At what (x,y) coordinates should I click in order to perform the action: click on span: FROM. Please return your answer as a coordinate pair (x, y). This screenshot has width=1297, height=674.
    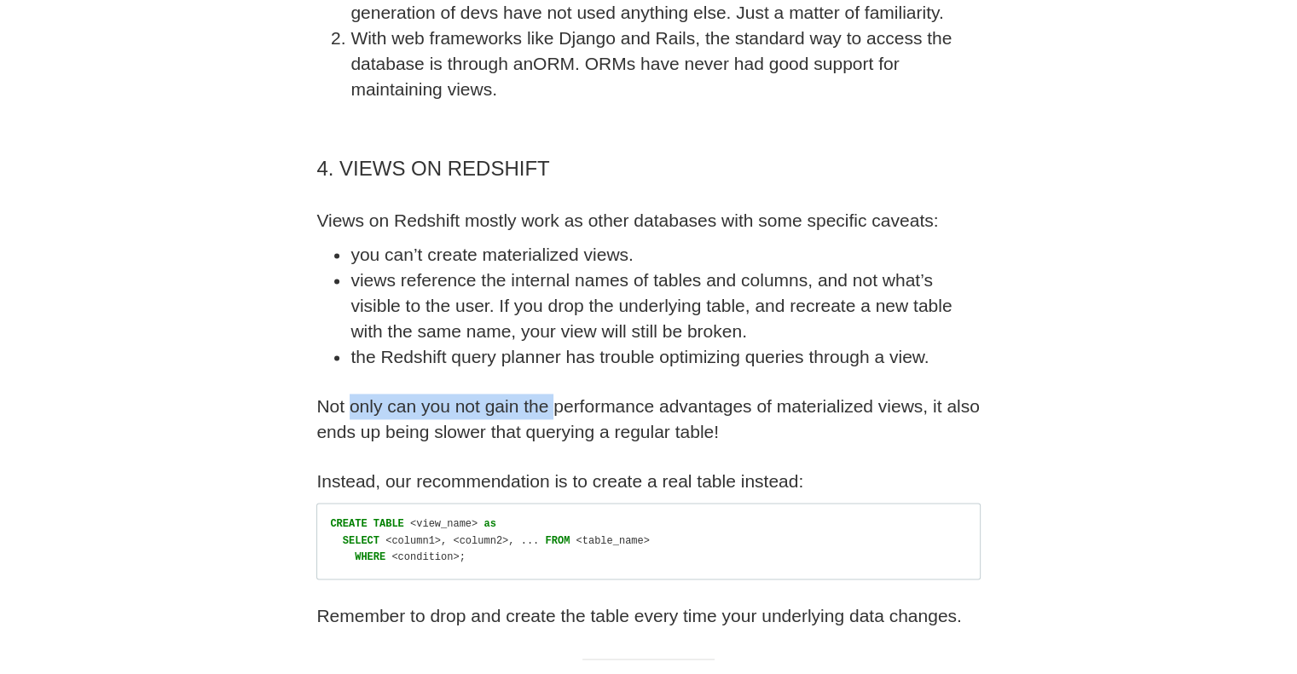
    Looking at the image, I should click on (557, 541).